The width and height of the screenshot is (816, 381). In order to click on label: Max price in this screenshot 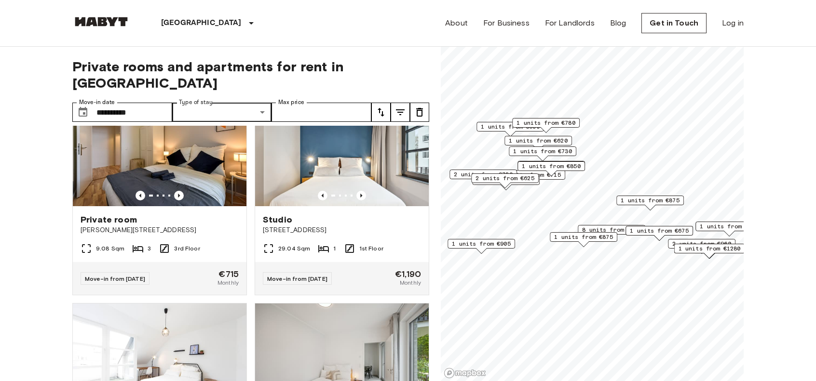, I will do `click(291, 102)`.